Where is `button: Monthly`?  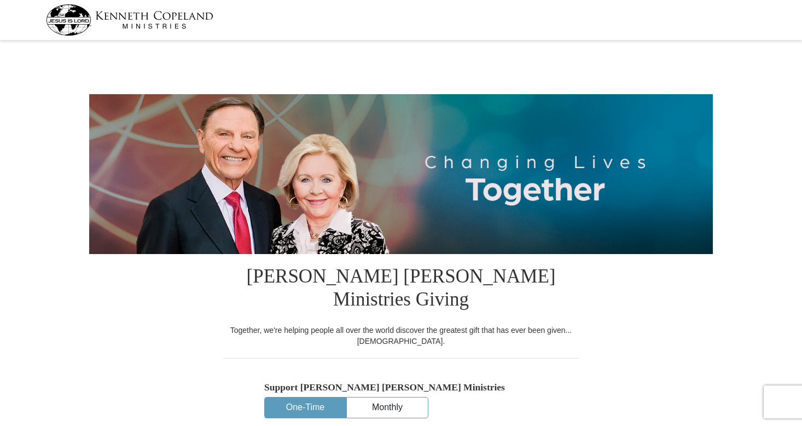 button: Monthly is located at coordinates (387, 407).